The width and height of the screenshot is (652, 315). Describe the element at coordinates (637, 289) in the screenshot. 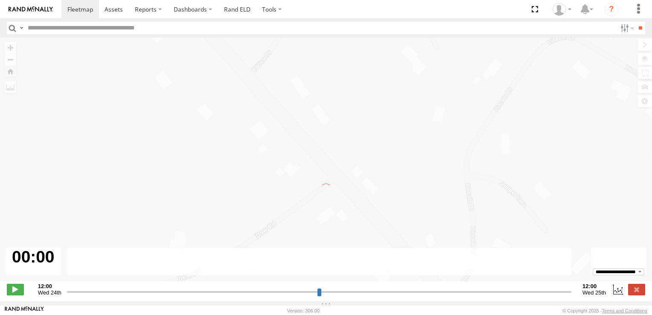

I see `label: Close` at that location.